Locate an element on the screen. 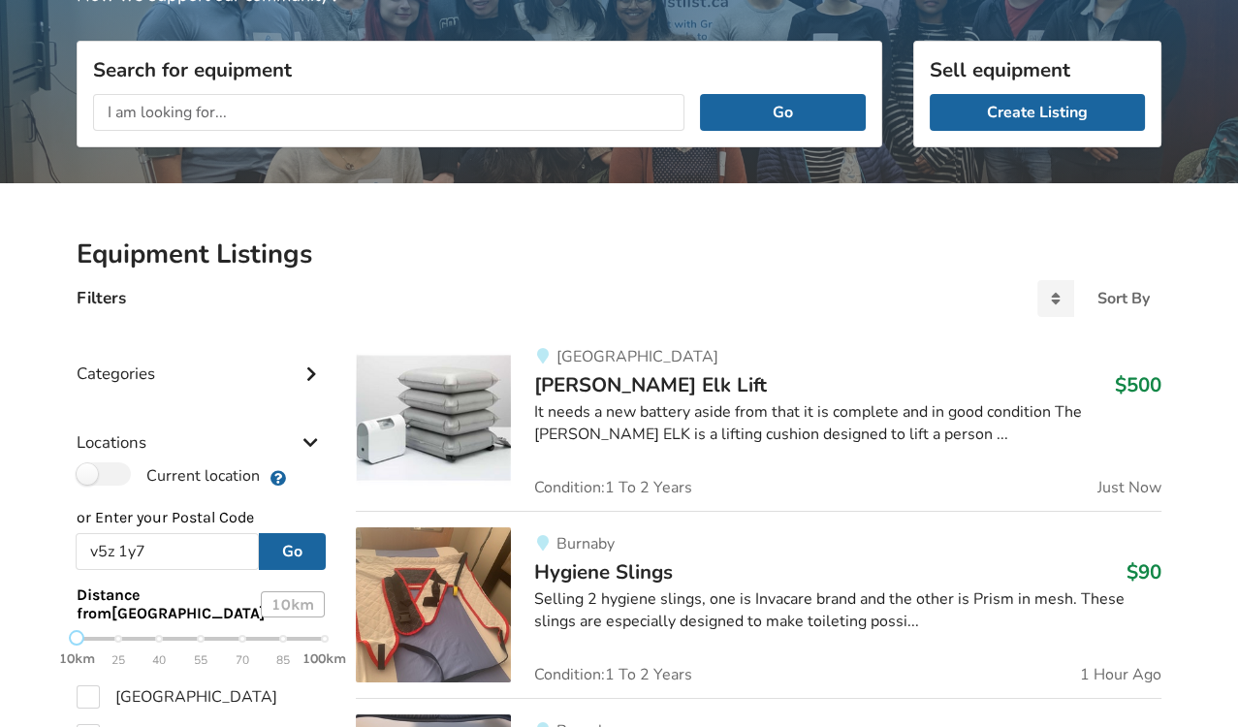 The height and width of the screenshot is (727, 1238). a: Create Listing is located at coordinates (1037, 112).